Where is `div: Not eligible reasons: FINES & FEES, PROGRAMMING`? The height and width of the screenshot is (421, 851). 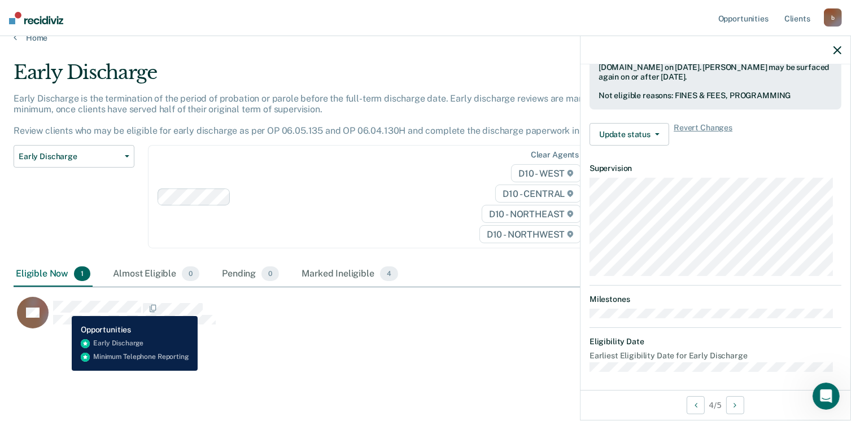
div: Not eligible reasons: FINES & FEES, PROGRAMMING is located at coordinates (716, 95).